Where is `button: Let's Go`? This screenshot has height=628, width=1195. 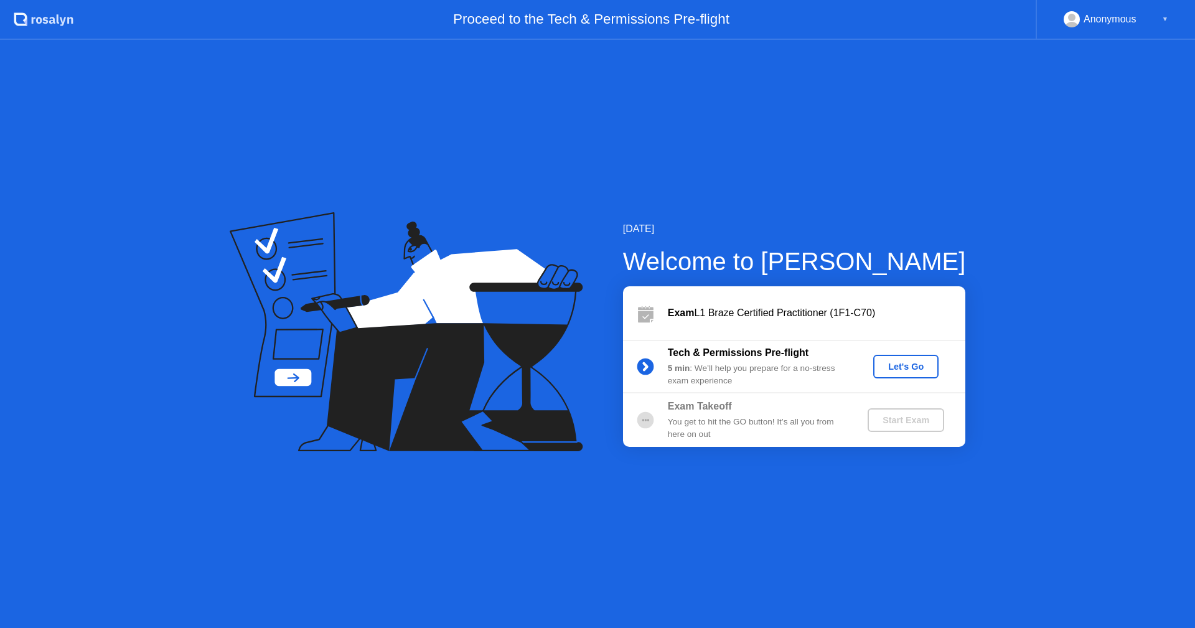
button: Let's Go is located at coordinates (905, 367).